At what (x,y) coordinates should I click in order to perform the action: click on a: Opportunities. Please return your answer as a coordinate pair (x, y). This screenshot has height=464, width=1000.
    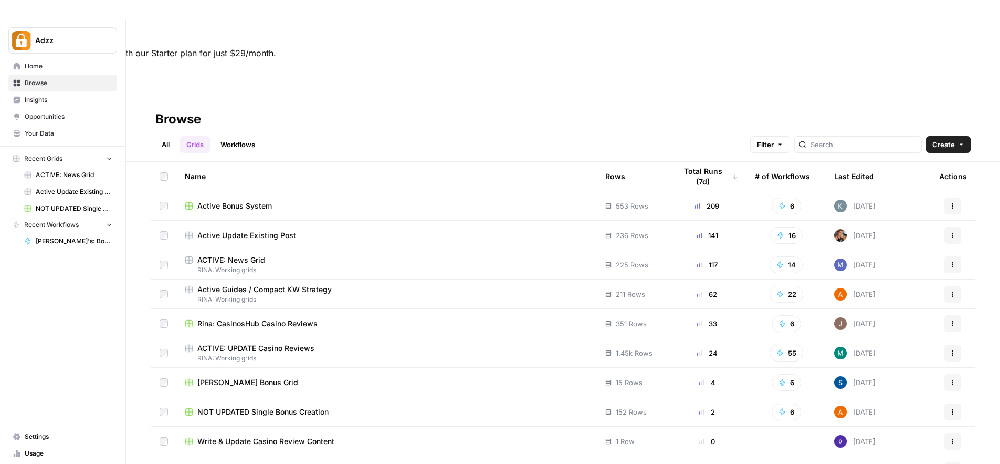
    Looking at the image, I should click on (62, 117).